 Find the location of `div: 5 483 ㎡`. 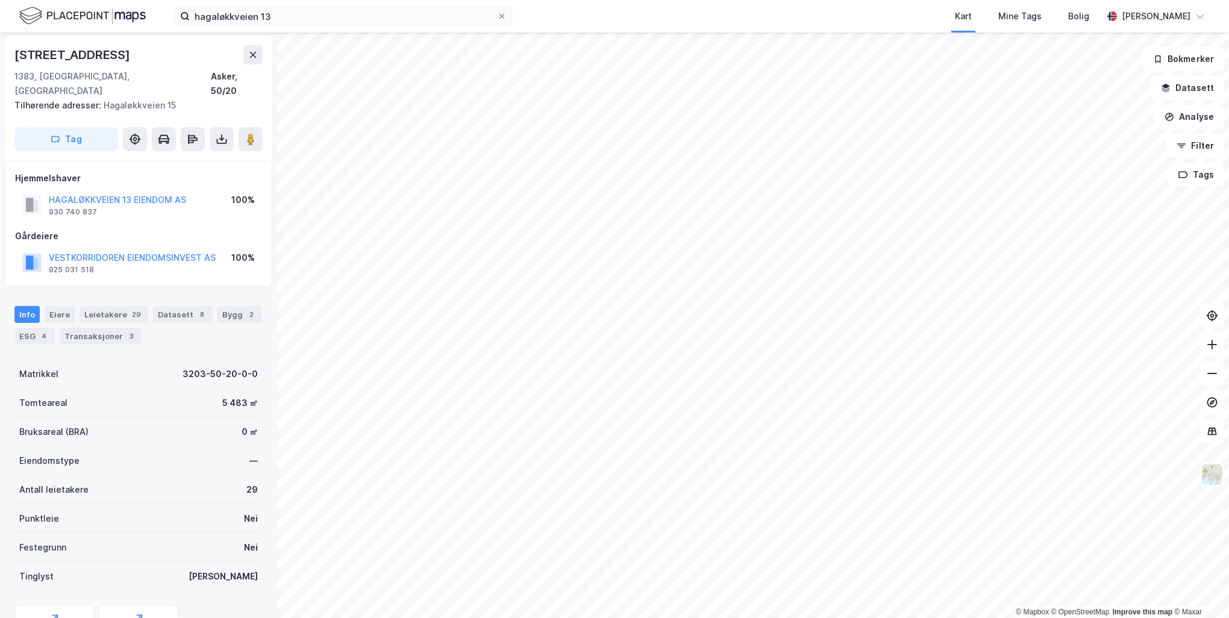

div: 5 483 ㎡ is located at coordinates (240, 403).